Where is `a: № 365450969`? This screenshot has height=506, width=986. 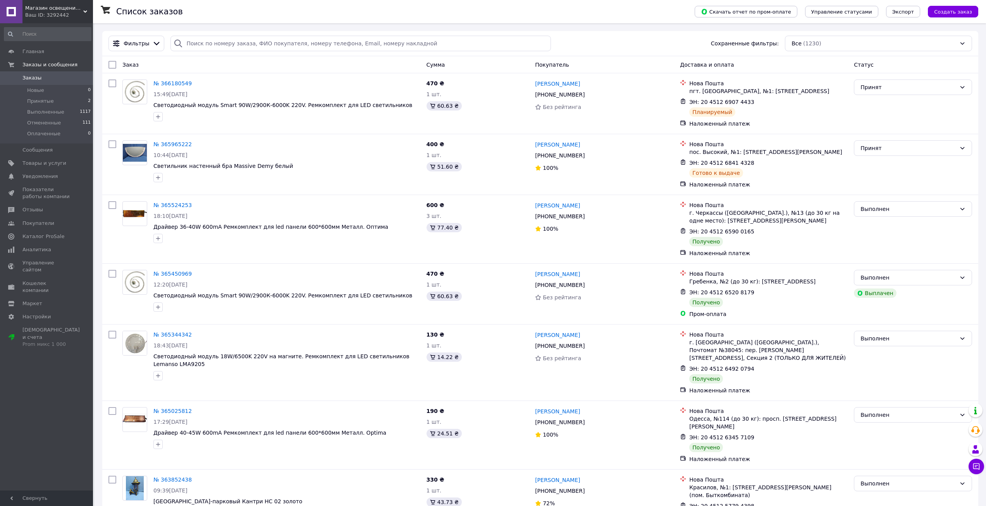
a: № 365450969 is located at coordinates (172, 274).